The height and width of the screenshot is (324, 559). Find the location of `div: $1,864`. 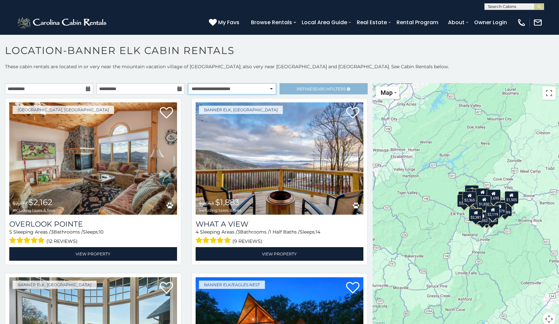

div: $1,864 is located at coordinates (483, 195).